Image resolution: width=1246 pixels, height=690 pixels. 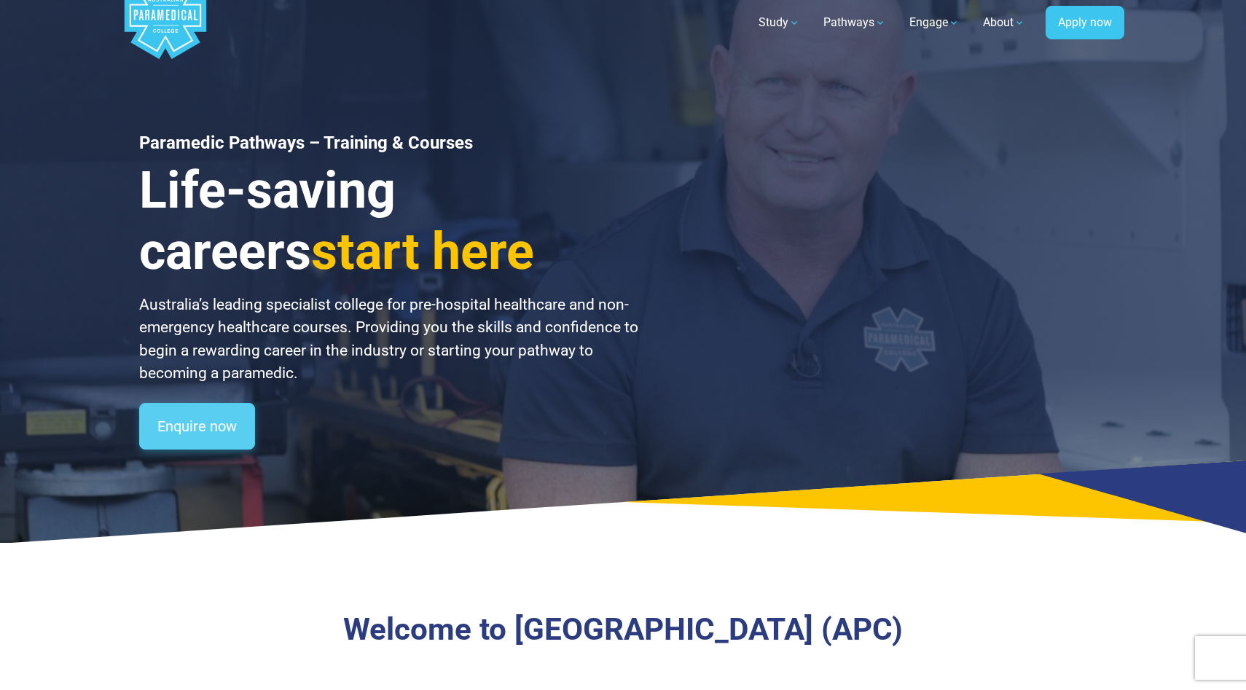 What do you see at coordinates (1085, 23) in the screenshot?
I see `a: Apply now` at bounding box center [1085, 23].